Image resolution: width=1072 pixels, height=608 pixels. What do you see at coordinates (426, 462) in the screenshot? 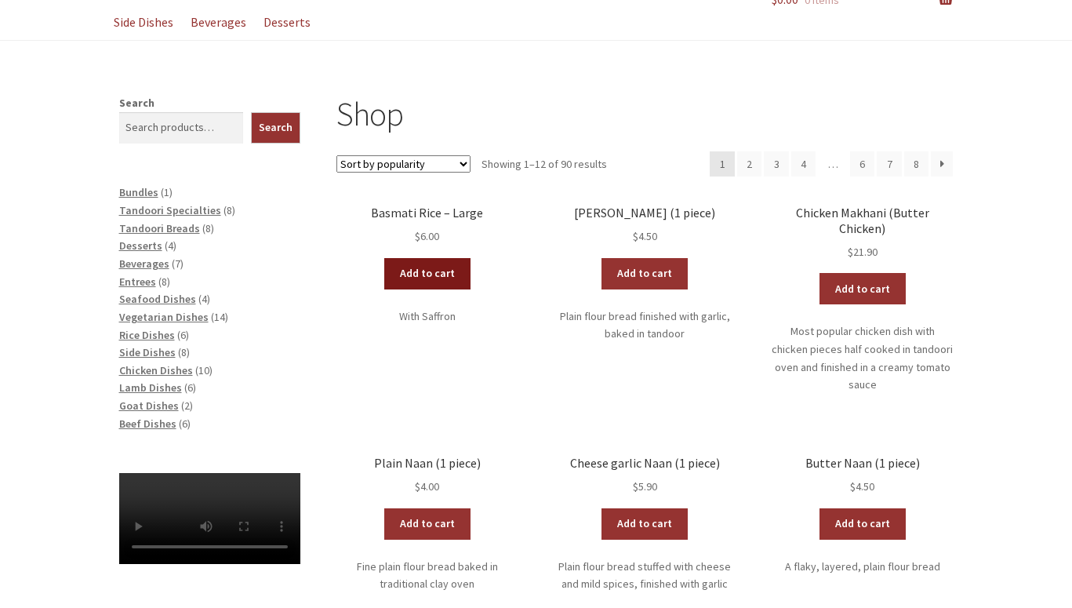
I see `h2: Plain Naan (1 piece)` at bounding box center [426, 462].